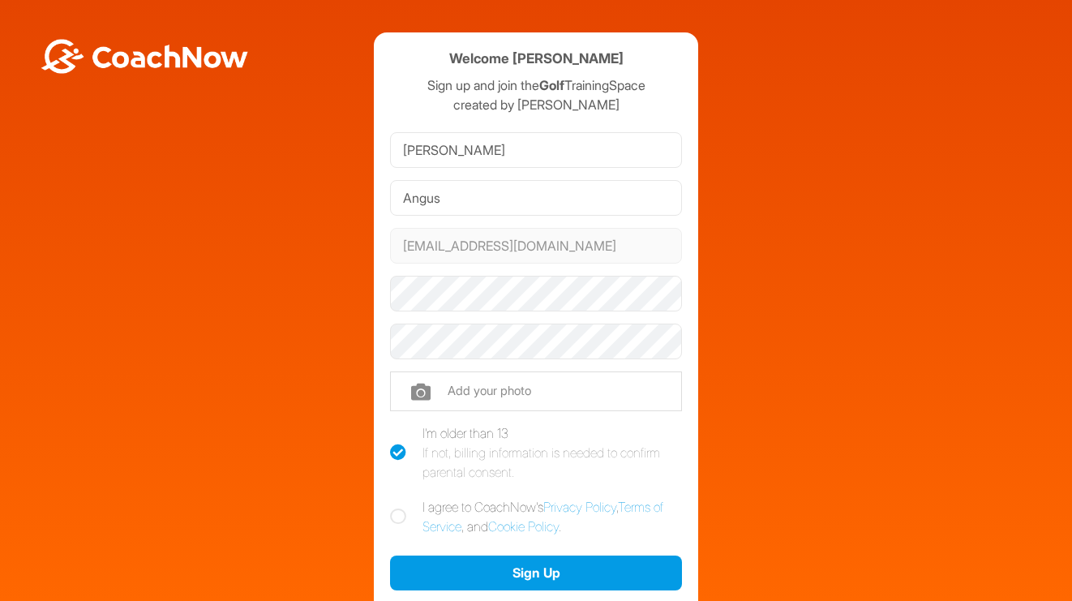 This screenshot has width=1072, height=601. What do you see at coordinates (580, 507) in the screenshot?
I see `a: Privacy Policy` at bounding box center [580, 507].